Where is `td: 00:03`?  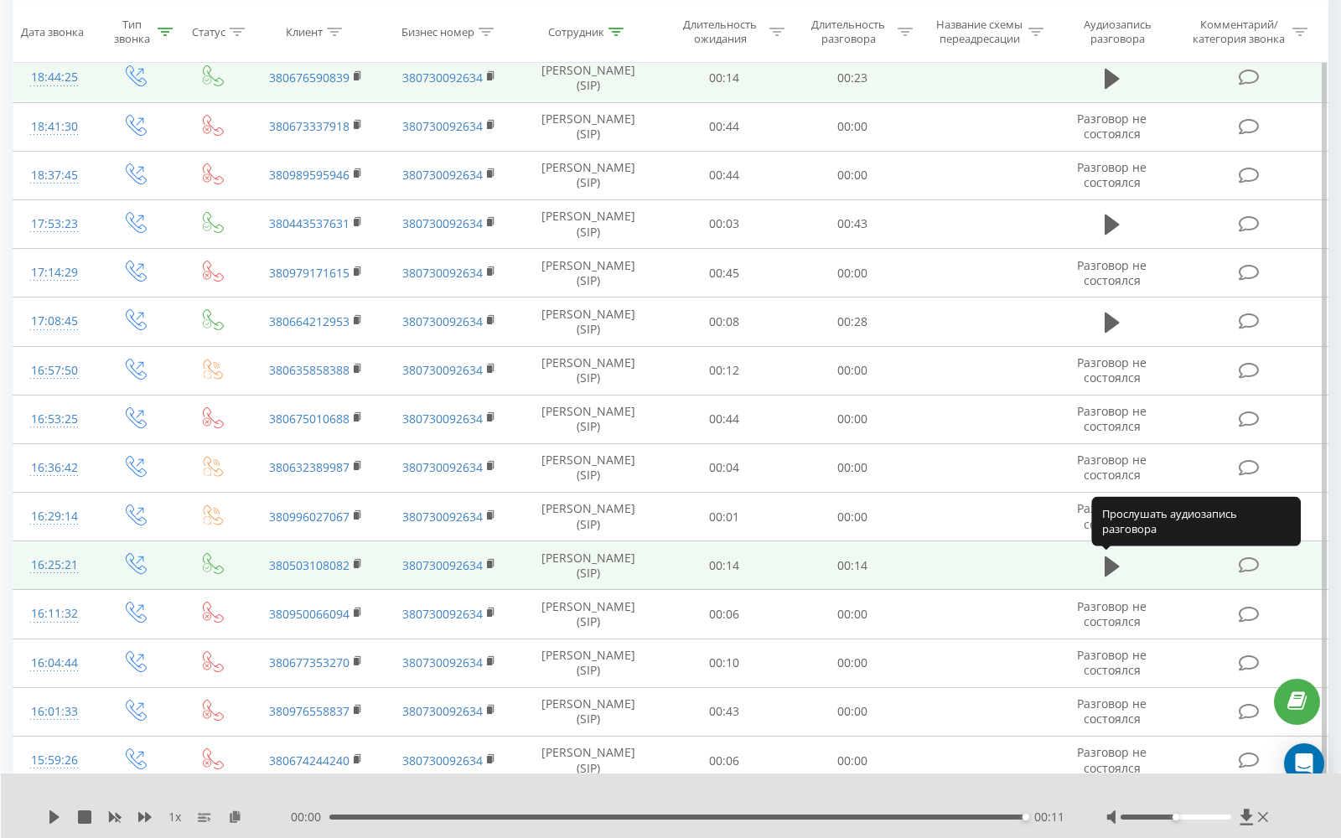 td: 00:03 is located at coordinates (723, 224).